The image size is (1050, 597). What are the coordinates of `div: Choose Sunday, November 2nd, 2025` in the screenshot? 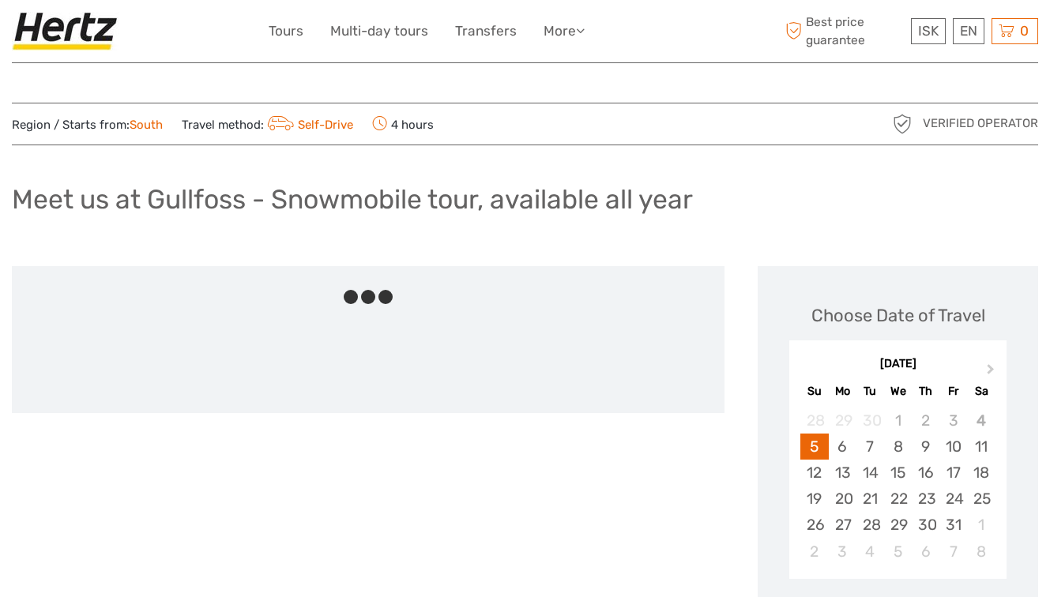 It's located at (813, 551).